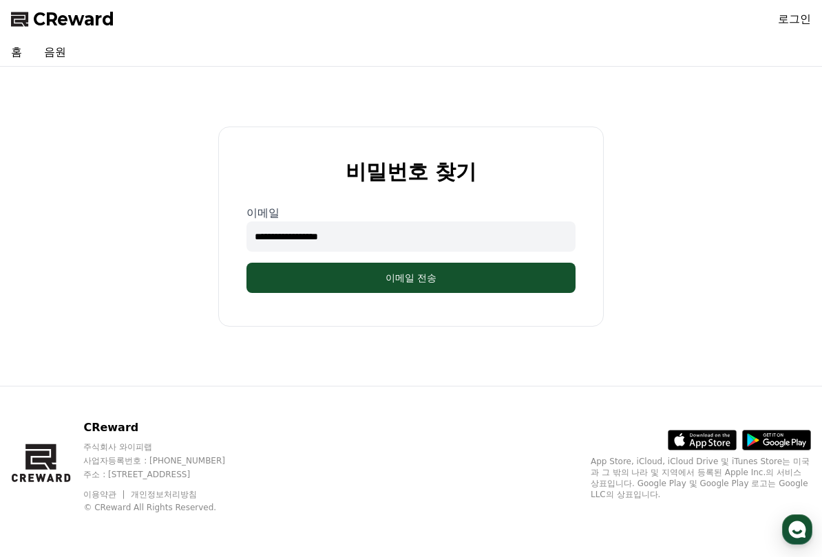 The image size is (822, 557). I want to click on span: 홈, so click(140, 545).